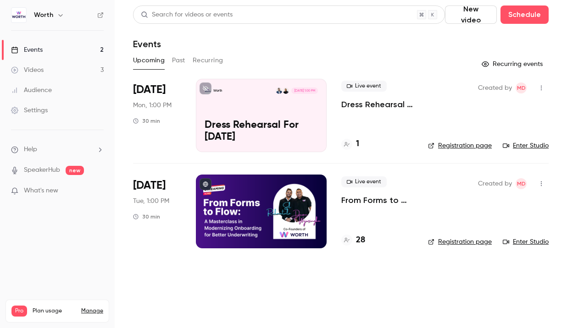  What do you see at coordinates (187, 15) in the screenshot?
I see `div: Search for videos or events` at bounding box center [187, 15].